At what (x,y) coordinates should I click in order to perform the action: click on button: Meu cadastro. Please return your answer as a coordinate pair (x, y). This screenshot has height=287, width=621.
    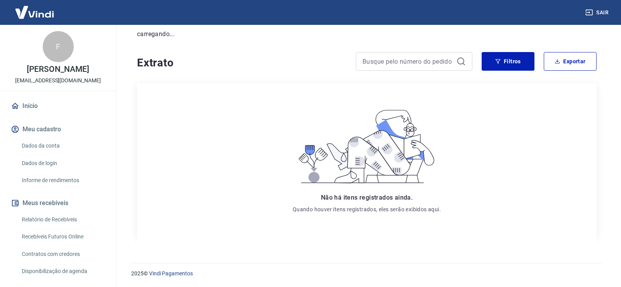
    Looking at the image, I should click on (58, 129).